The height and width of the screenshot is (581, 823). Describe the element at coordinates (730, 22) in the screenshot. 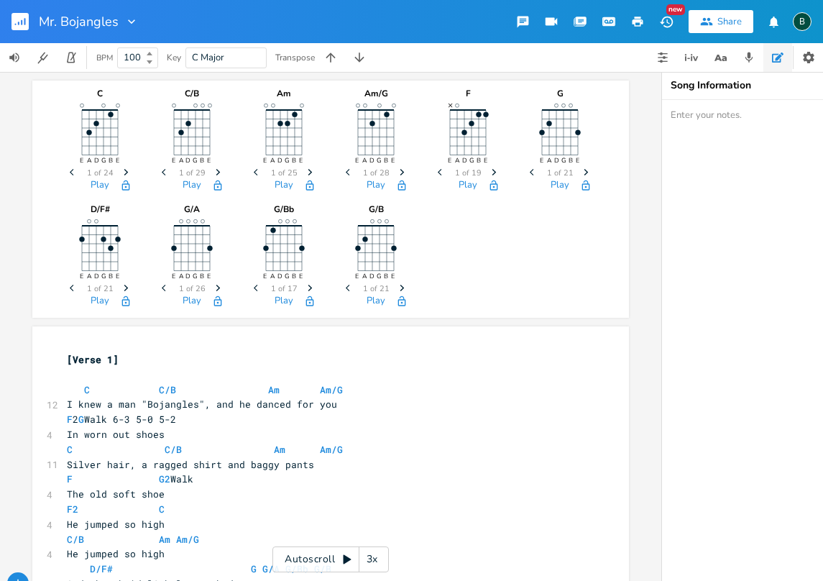

I see `div: Share` at that location.